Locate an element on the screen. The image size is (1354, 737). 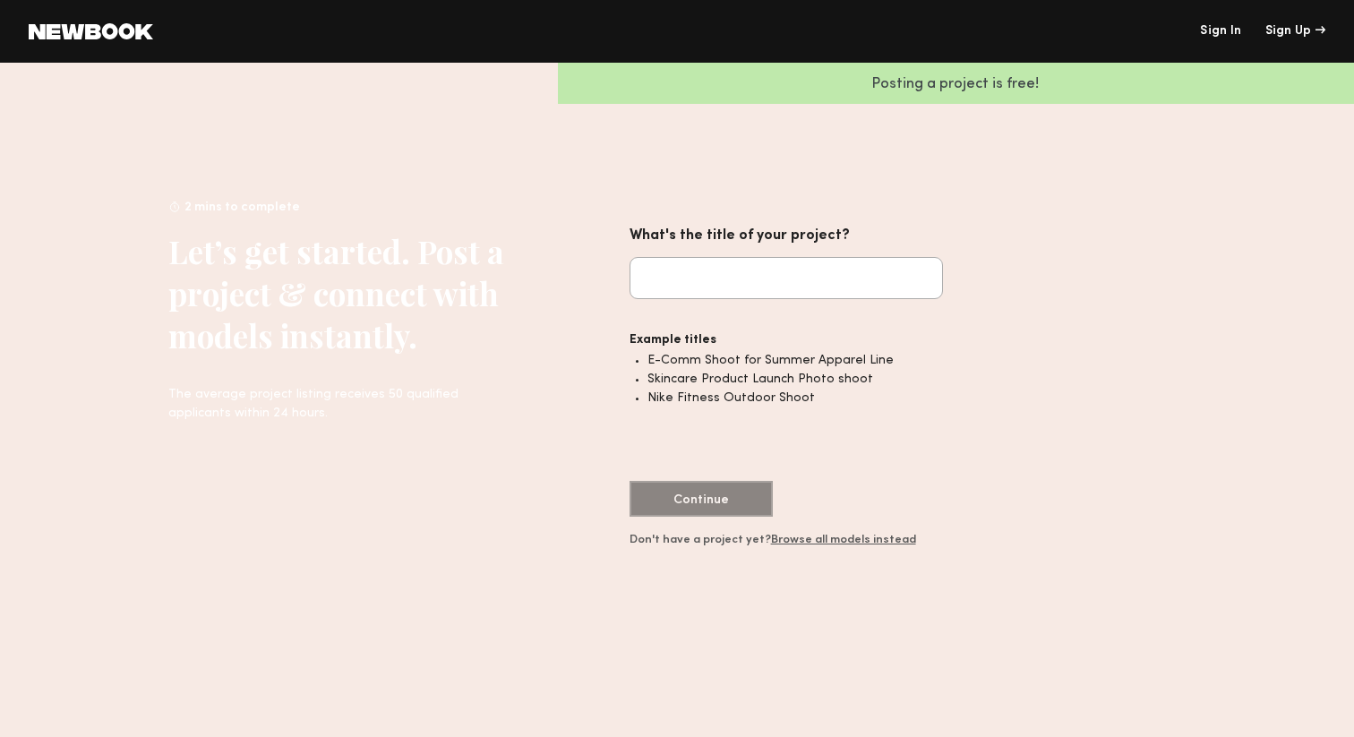
p: Posting a project is free! is located at coordinates (956, 84).